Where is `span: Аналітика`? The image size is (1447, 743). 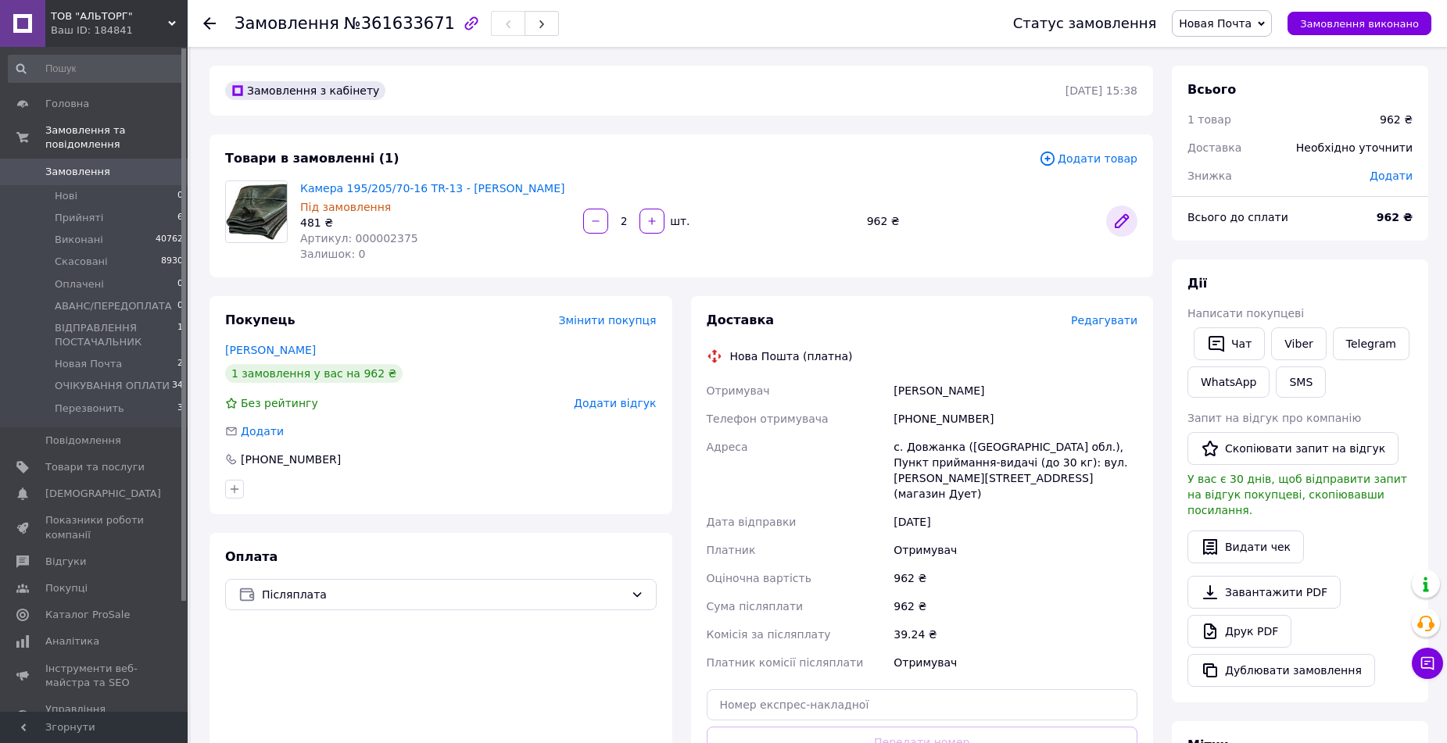 span: Аналітика is located at coordinates (72, 642).